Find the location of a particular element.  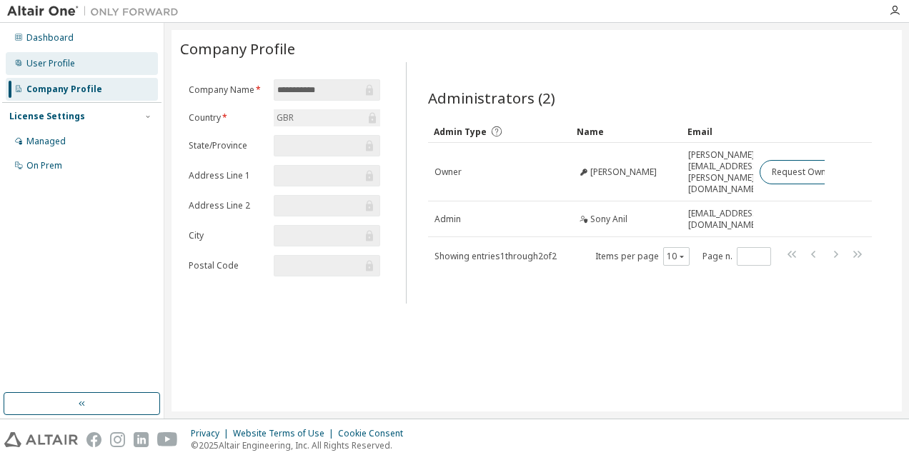

label: City is located at coordinates (226, 236).